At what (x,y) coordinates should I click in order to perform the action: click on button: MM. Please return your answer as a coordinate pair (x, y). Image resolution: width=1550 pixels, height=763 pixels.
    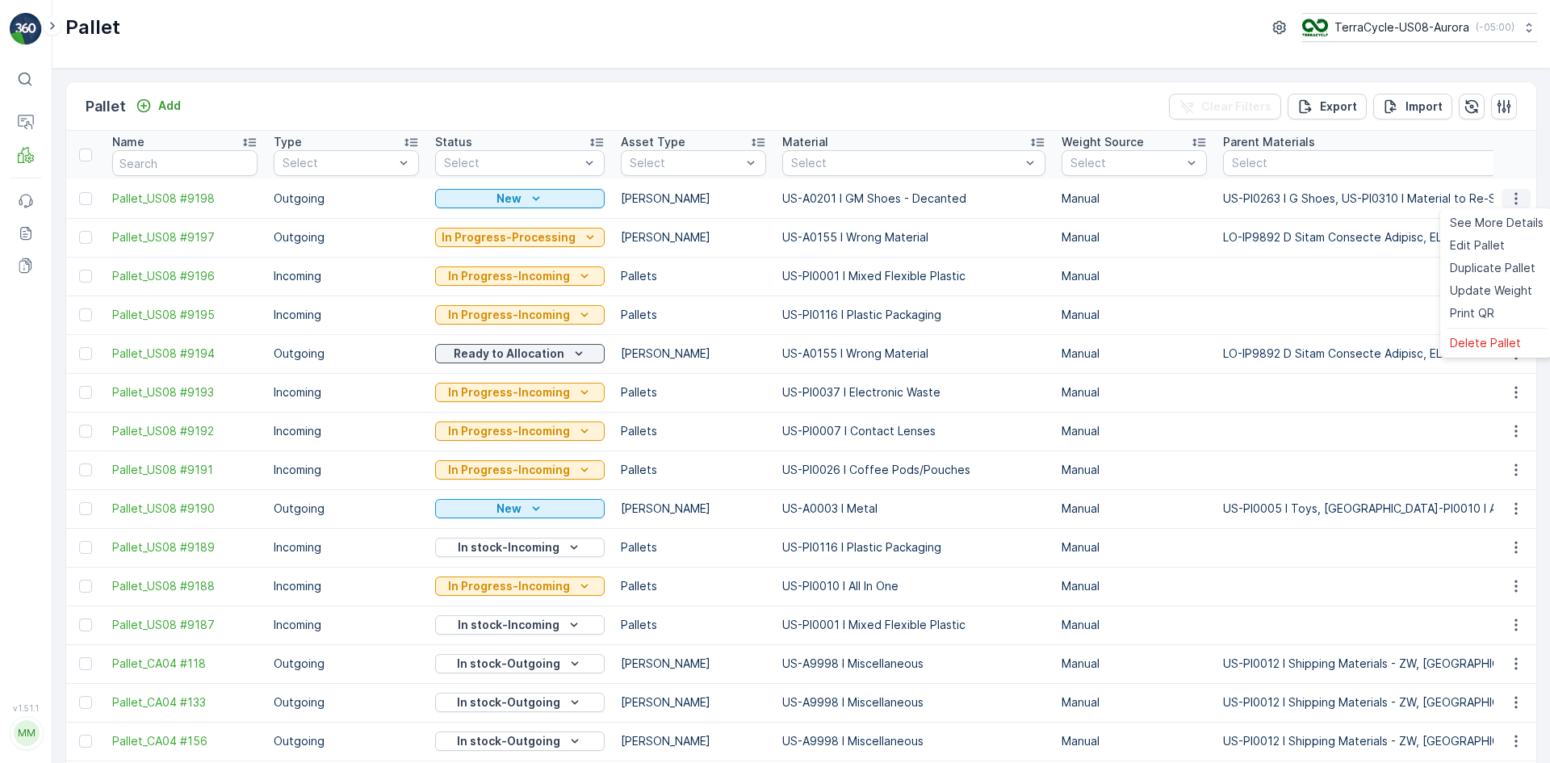
    Looking at the image, I should click on (26, 733).